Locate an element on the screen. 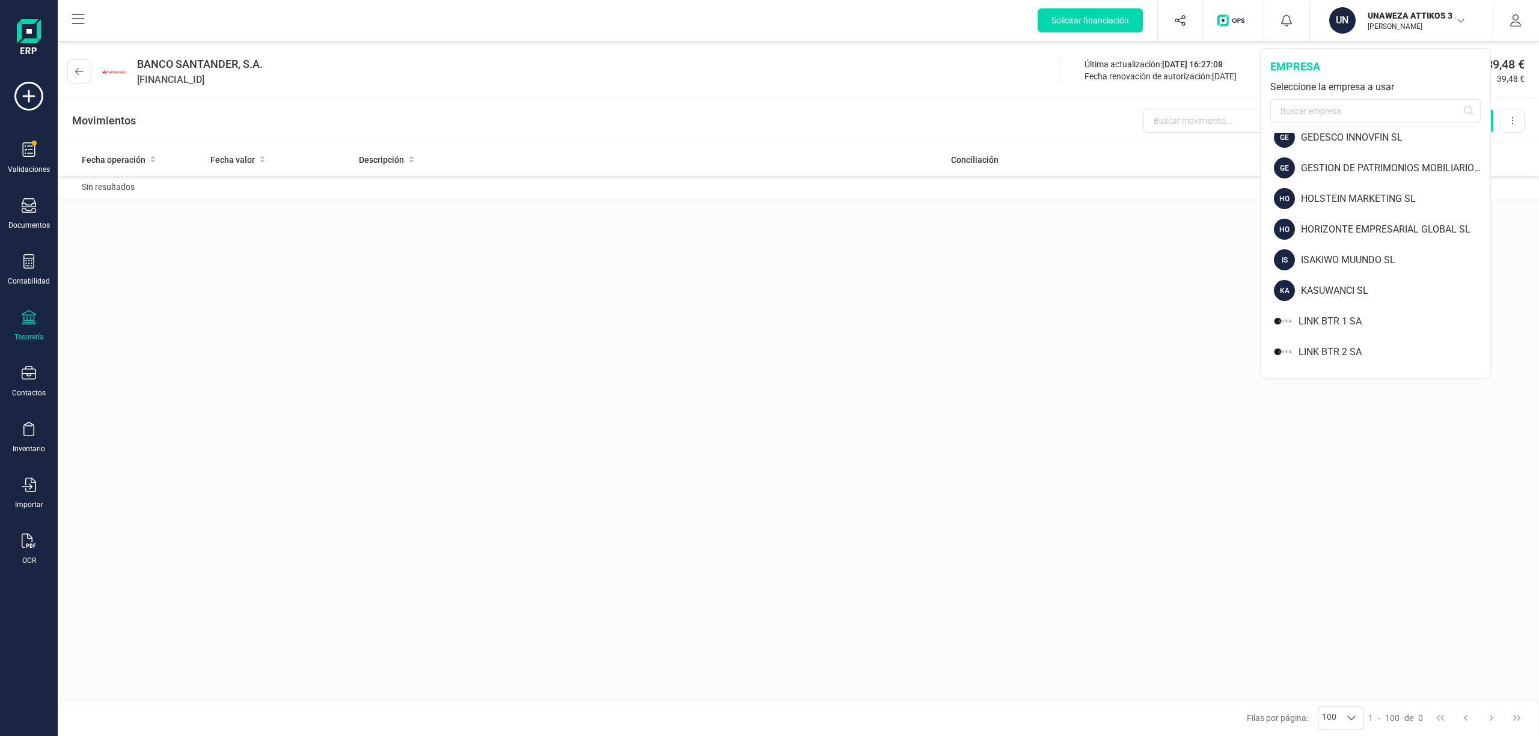  div: Documentos is located at coordinates (29, 225).